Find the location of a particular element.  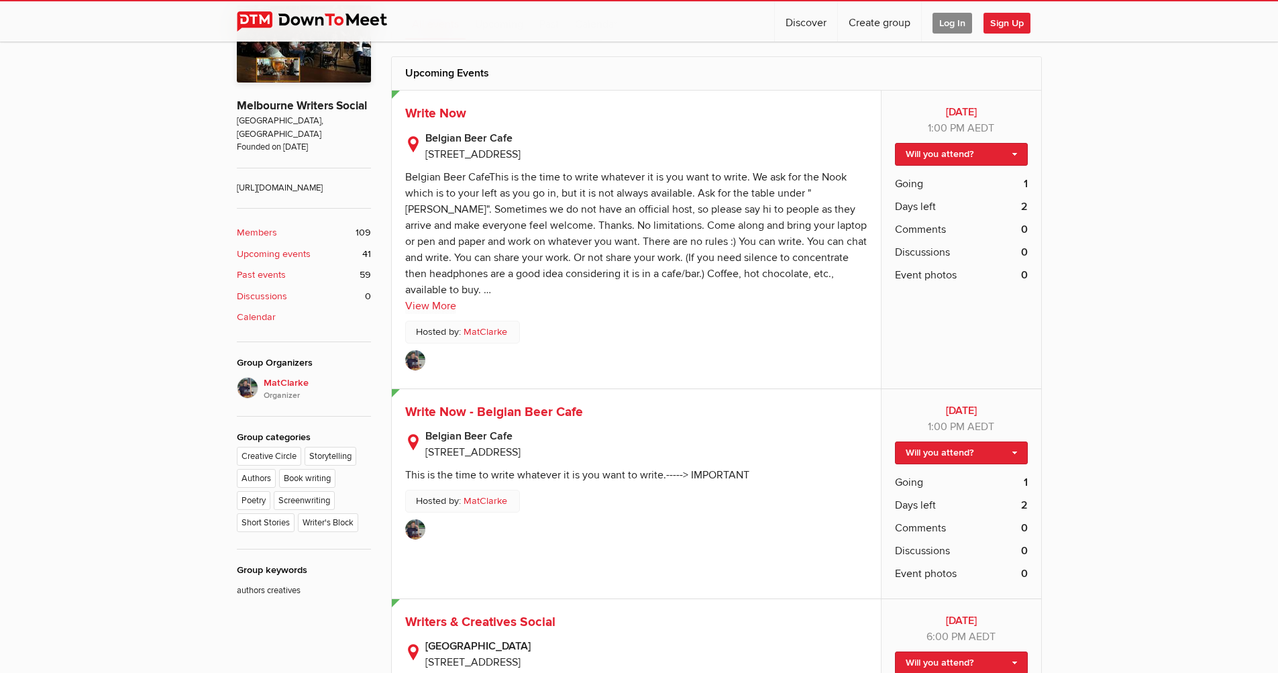

a: Log In is located at coordinates (952, 21).